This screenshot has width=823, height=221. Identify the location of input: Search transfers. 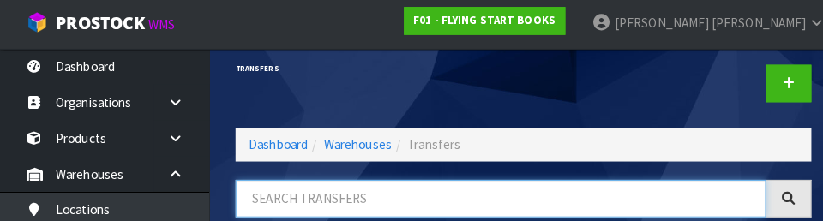
(492, 198).